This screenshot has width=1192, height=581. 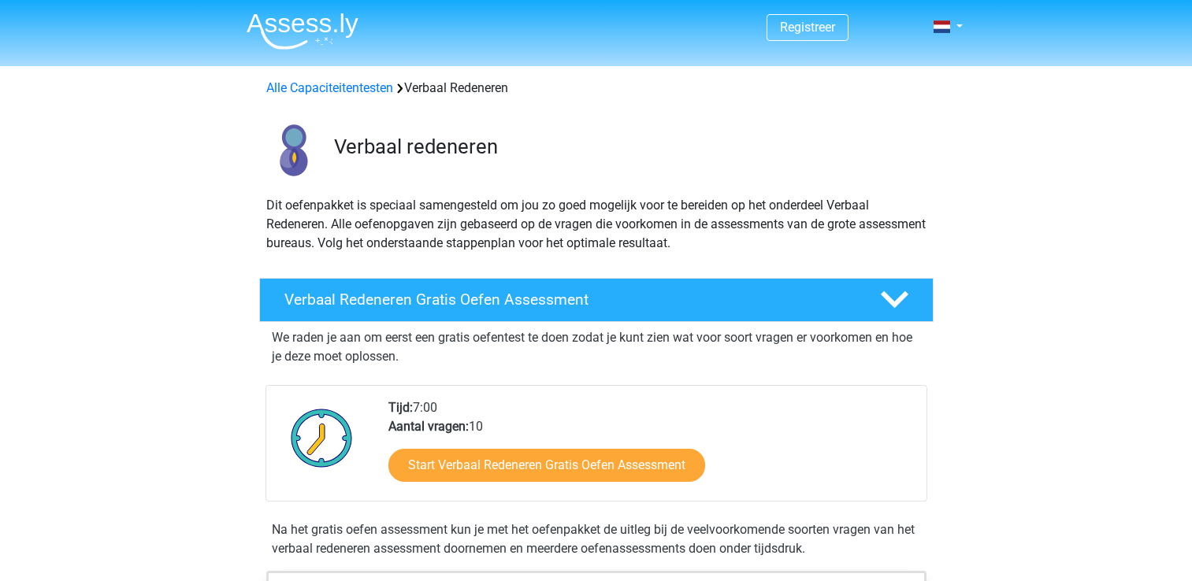 What do you see at coordinates (596, 347) in the screenshot?
I see `p: We raden je aan om eerst een gratis oefentest te doen zodat je kunt zien wat voor soort vragen er...` at bounding box center [596, 347].